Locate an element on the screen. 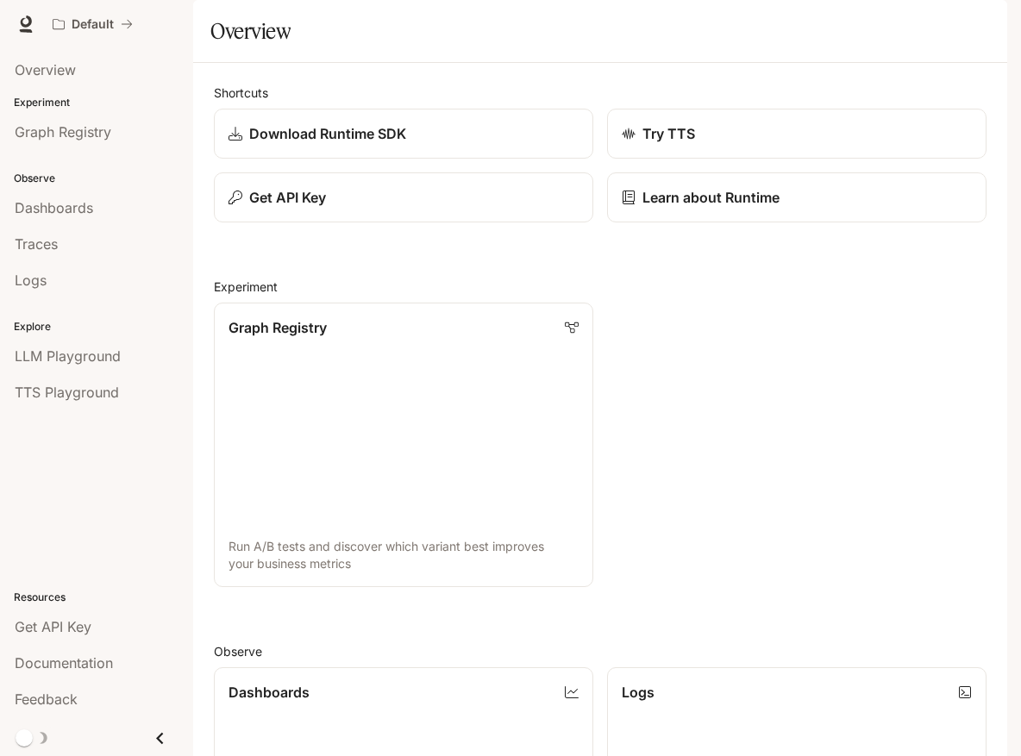  h2: Observe is located at coordinates (600, 651).